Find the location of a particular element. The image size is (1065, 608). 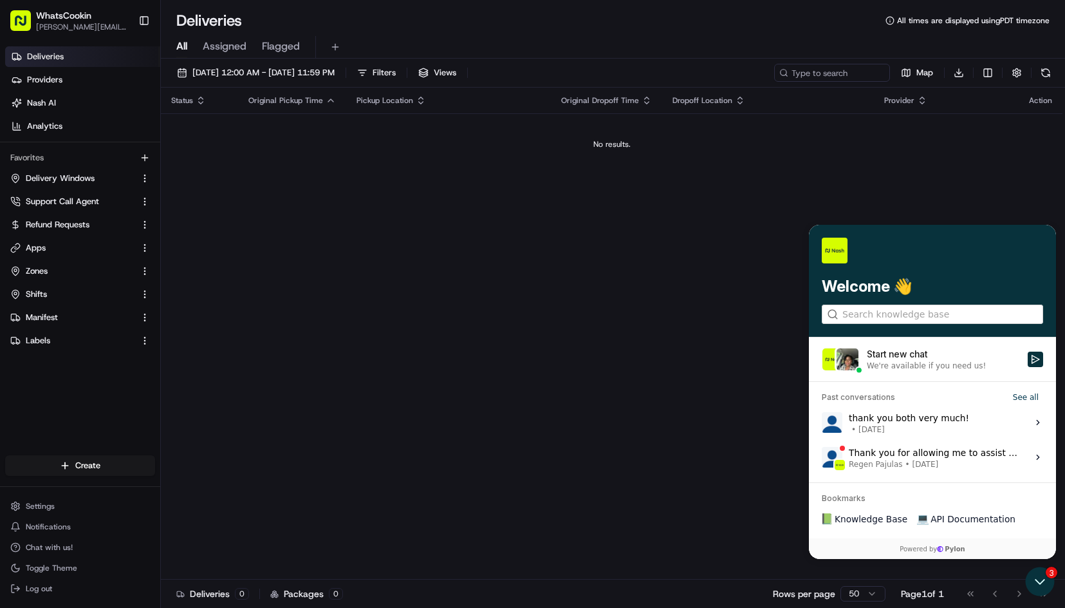

span: Status is located at coordinates (182, 100).